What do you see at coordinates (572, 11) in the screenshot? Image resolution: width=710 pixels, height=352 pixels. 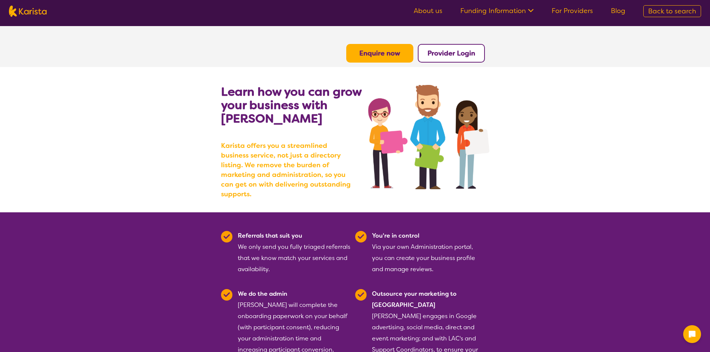 I see `a: For Providers` at bounding box center [572, 11].